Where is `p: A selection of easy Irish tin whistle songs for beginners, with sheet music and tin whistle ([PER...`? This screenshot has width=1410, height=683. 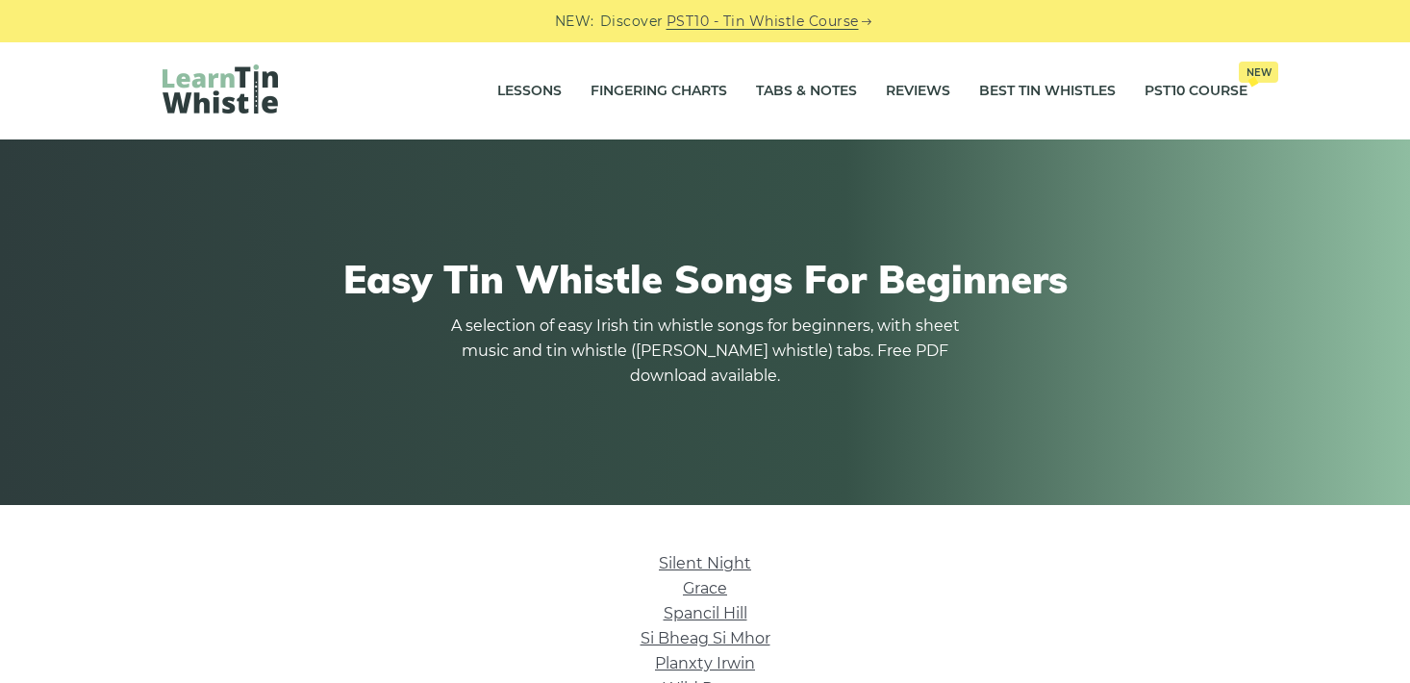 p: A selection of easy Irish tin whistle songs for beginners, with sheet music and tin whistle ([PER... is located at coordinates (705, 351).